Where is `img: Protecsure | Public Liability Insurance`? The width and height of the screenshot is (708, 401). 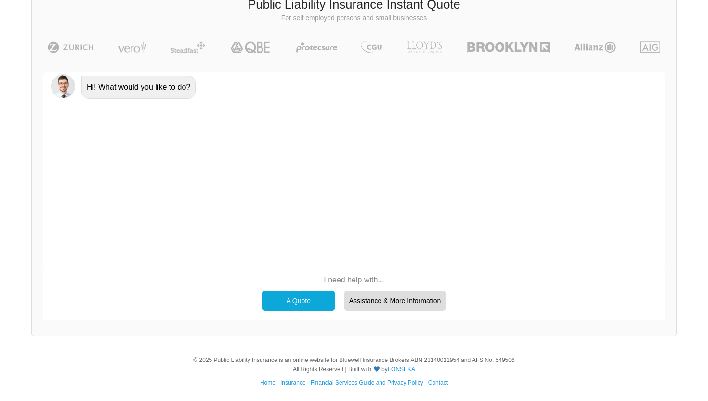 img: Protecsure | Public Liability Insurance is located at coordinates (316, 47).